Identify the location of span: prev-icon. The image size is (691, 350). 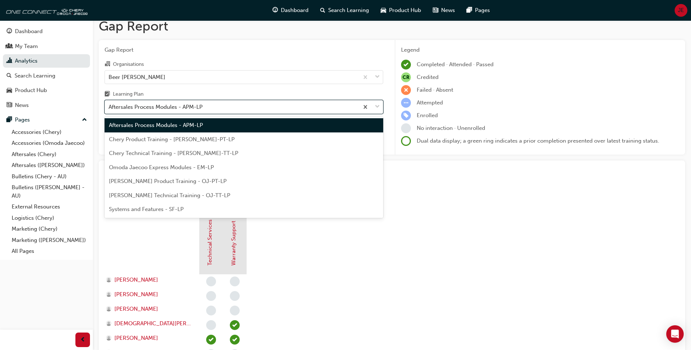
(83, 340).